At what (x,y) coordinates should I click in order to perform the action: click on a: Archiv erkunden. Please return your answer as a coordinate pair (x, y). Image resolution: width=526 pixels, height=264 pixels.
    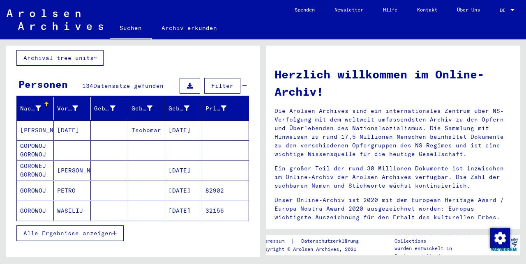
    Looking at the image, I should click on (189, 28).